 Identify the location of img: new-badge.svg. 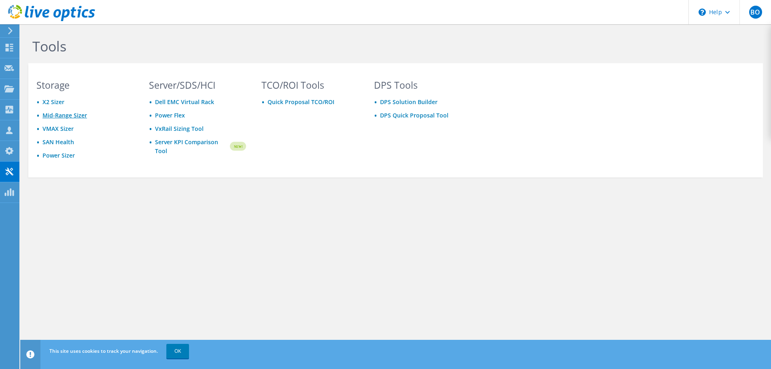
(237, 146).